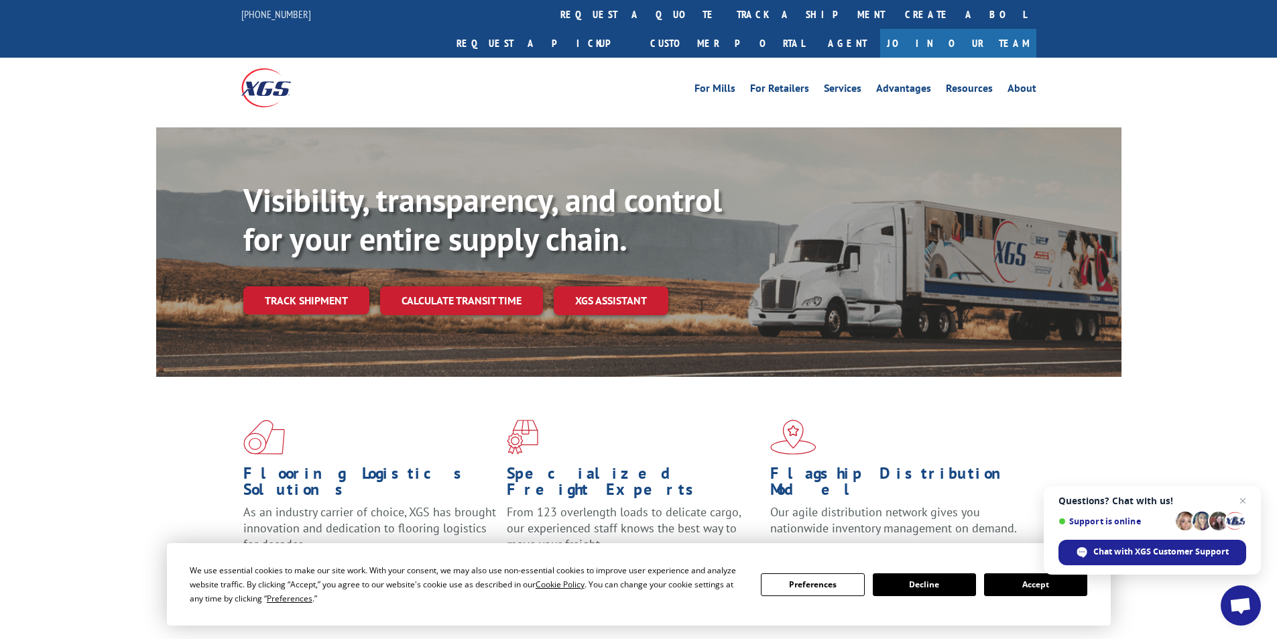 The image size is (1277, 639). I want to click on span: Close chat, so click(1243, 501).